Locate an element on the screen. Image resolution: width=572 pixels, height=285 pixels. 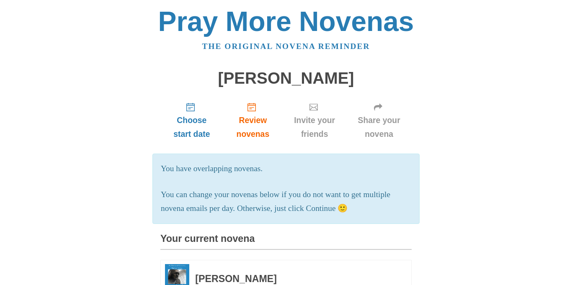
span: Invite your friends is located at coordinates (315, 127).